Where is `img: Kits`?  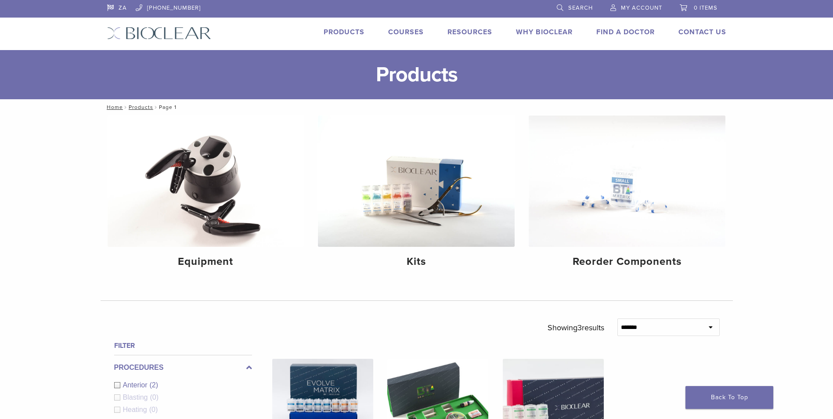
img: Kits is located at coordinates (416, 181).